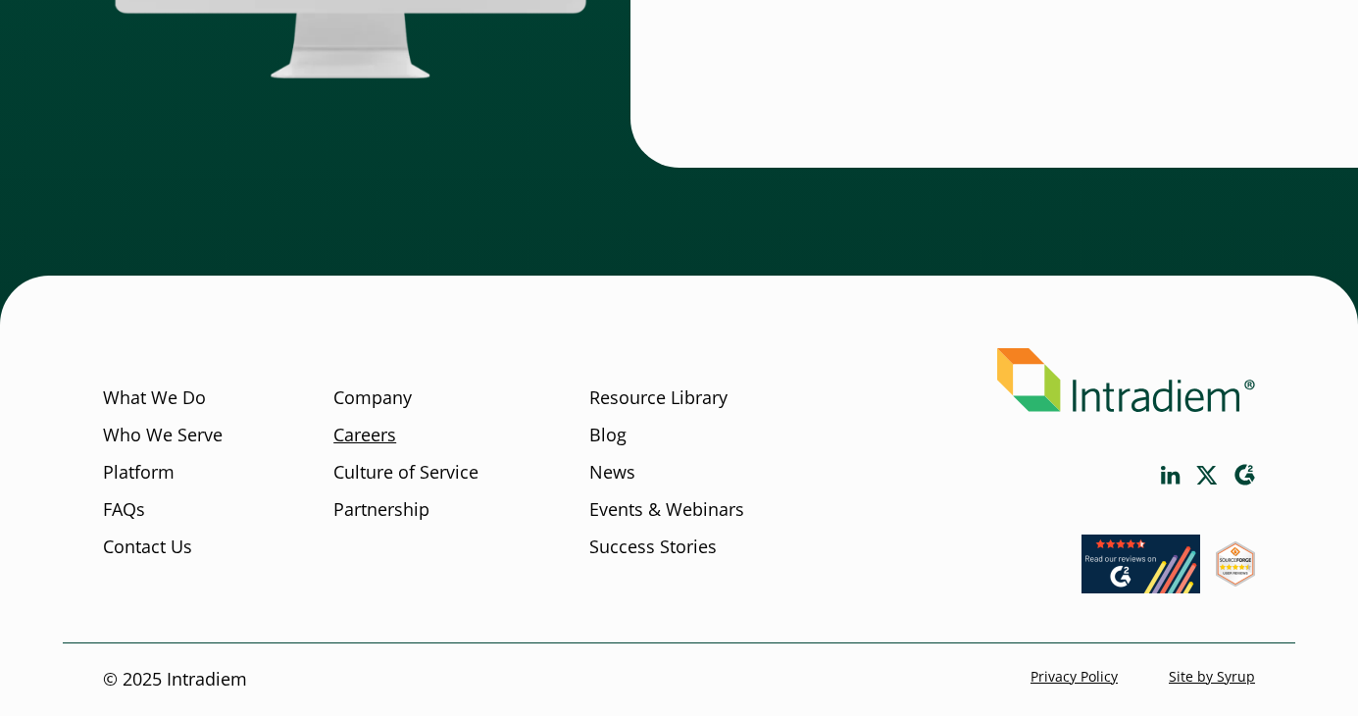  I want to click on a: Events & Webinars, so click(667, 510).